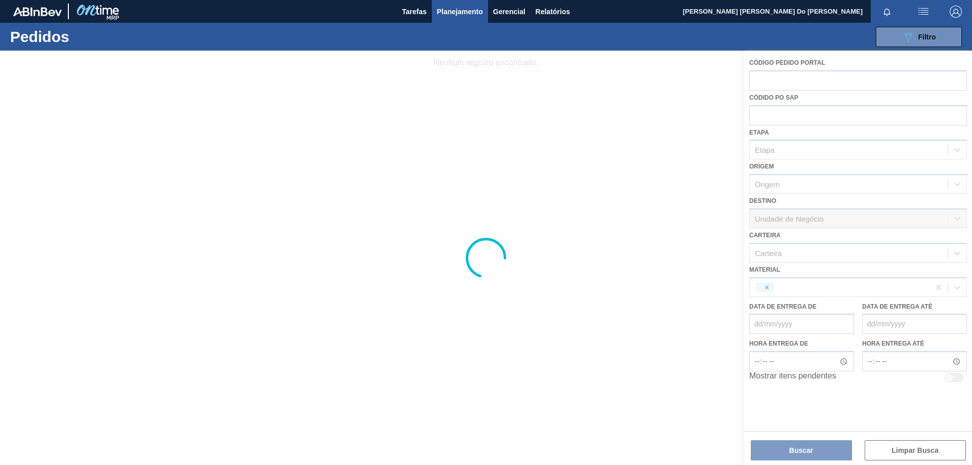 This screenshot has width=972, height=465. Describe the element at coordinates (86, 36) in the screenshot. I see `h1: Pedidos` at that location.